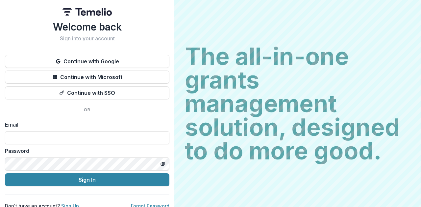 This screenshot has width=421, height=207. What do you see at coordinates (87, 93) in the screenshot?
I see `button: Continue with SSO` at bounding box center [87, 93].